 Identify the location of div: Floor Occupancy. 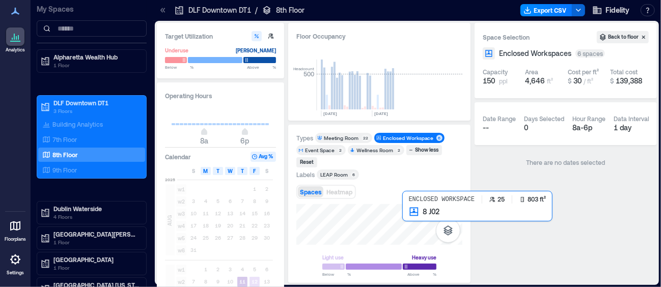
(379, 36).